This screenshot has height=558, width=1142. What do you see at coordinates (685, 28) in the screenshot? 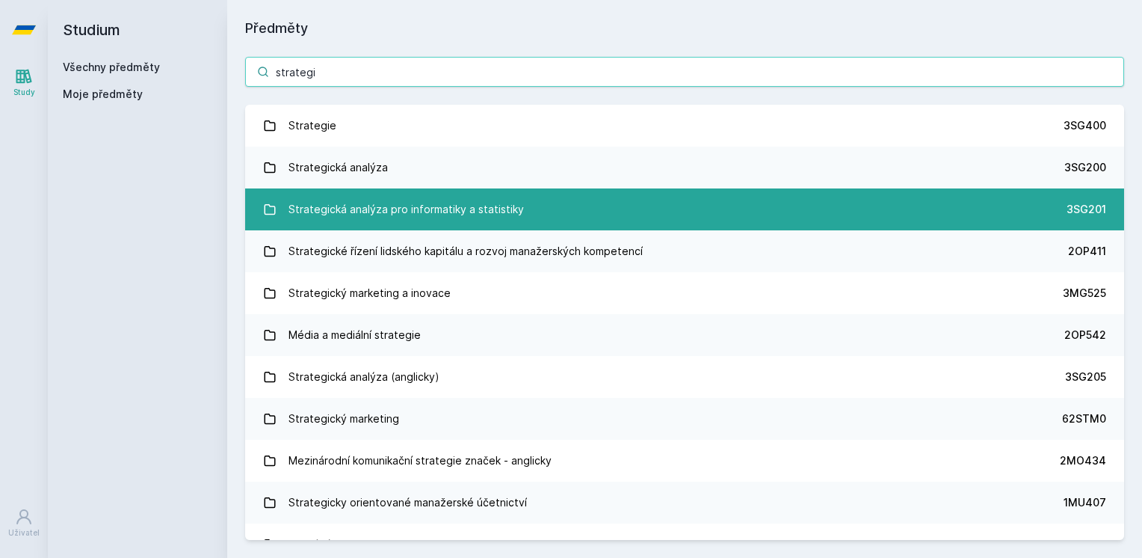
I see `h1: Předměty` at bounding box center [685, 28].